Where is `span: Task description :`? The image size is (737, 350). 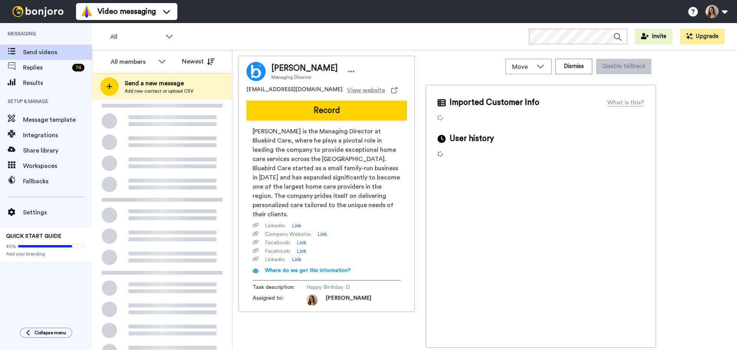
span: Task description : is located at coordinates (279, 287).